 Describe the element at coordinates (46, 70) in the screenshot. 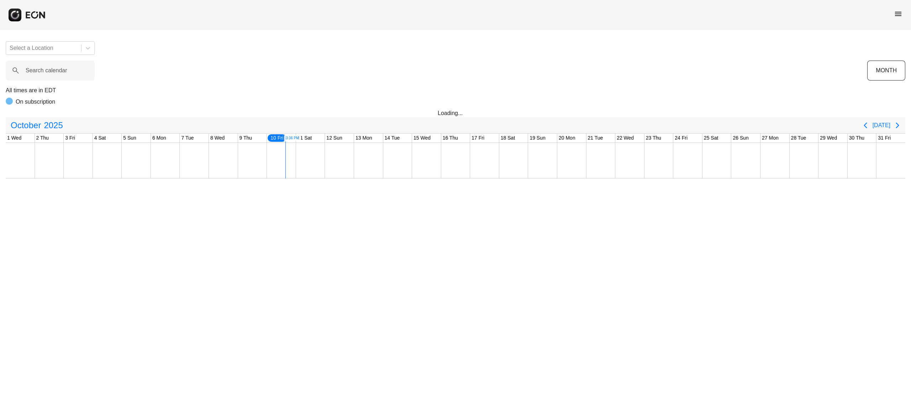

I see `label: Search calendar` at that location.